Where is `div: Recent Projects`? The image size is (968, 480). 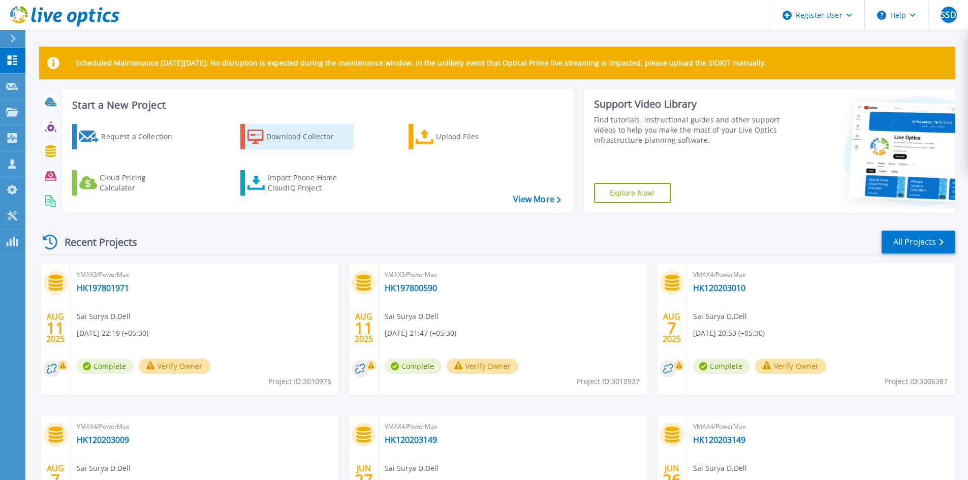
div: Recent Projects is located at coordinates (95, 242).